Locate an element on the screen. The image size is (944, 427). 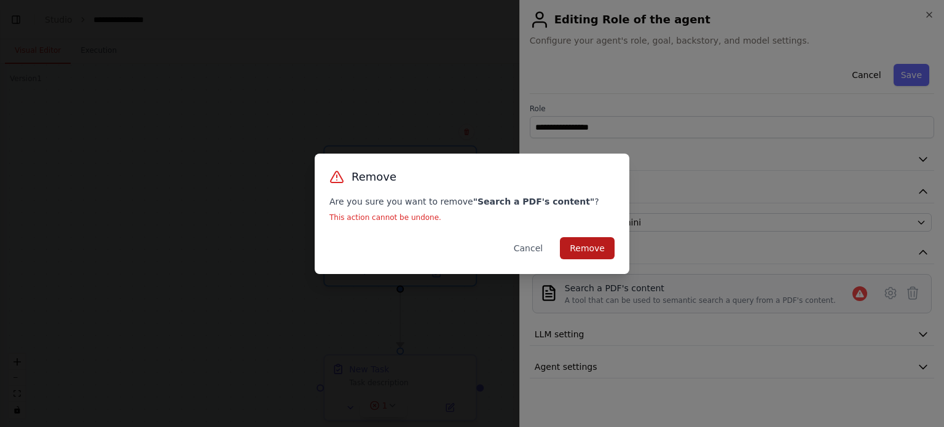
button: Remove is located at coordinates (587, 248).